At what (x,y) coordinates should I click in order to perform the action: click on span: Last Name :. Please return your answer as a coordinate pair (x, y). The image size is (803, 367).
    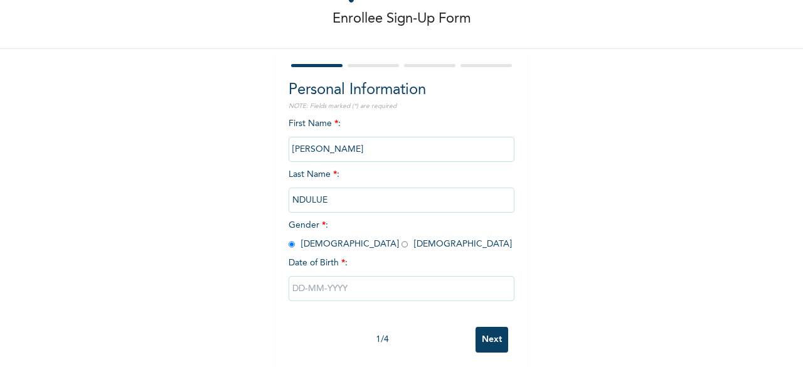
    Looking at the image, I should click on (402, 187).